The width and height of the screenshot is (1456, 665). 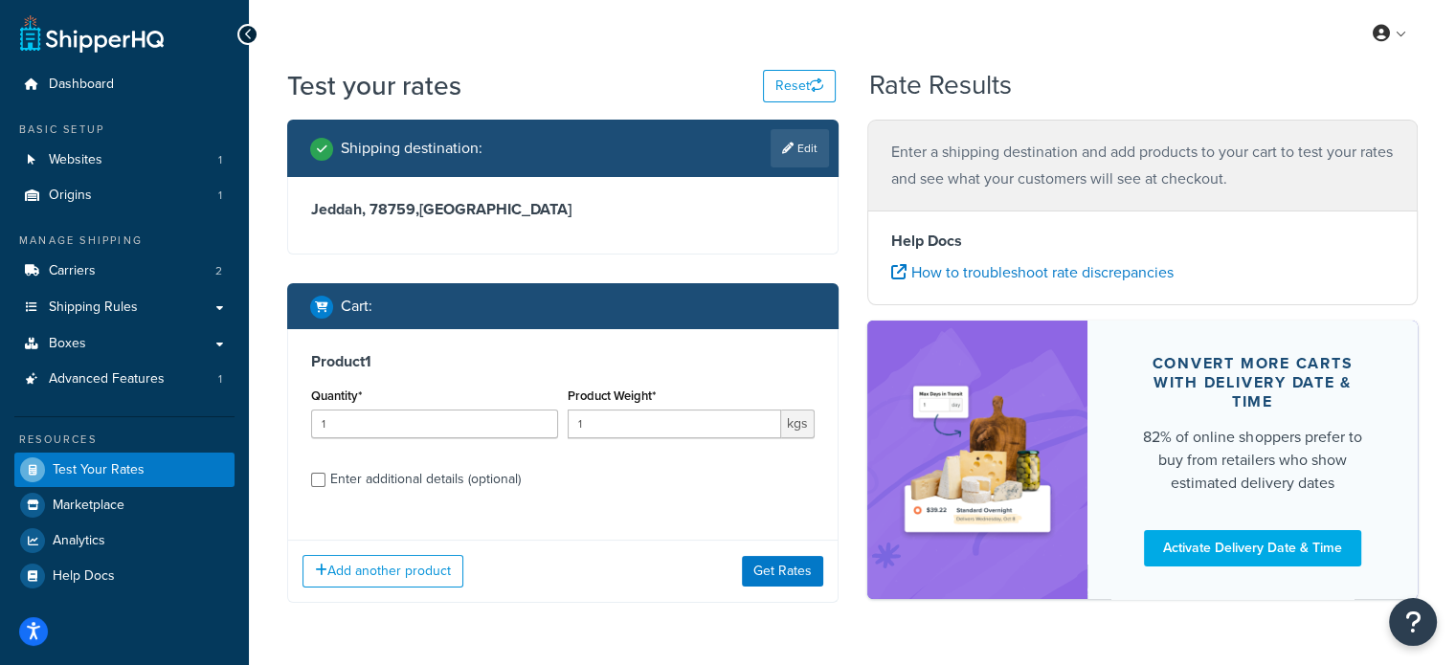 What do you see at coordinates (78, 541) in the screenshot?
I see `span: Analytics` at bounding box center [78, 541].